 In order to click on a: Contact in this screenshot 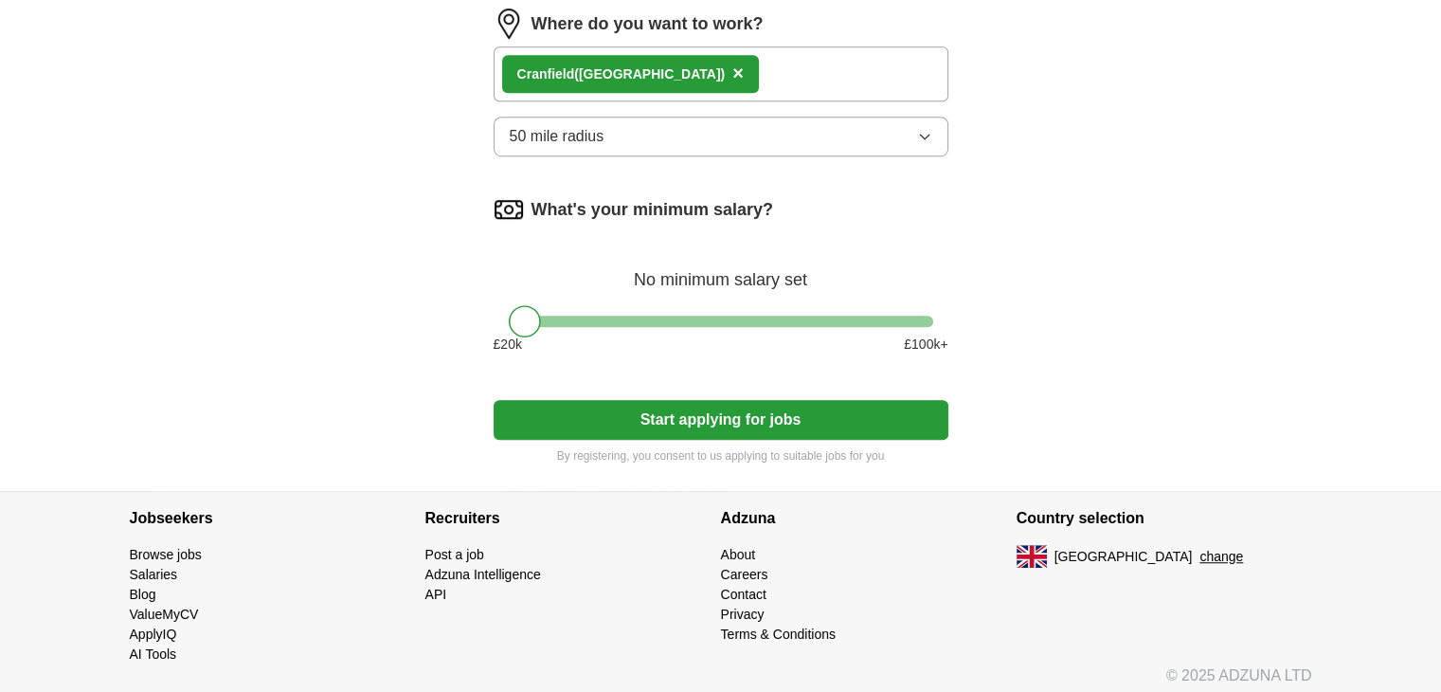, I will do `click(744, 594)`.